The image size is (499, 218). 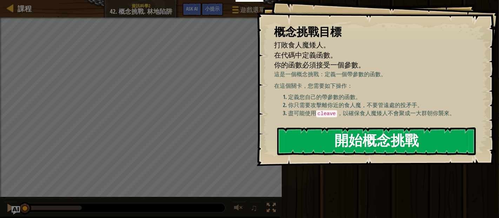 I want to click on a: 課程, so click(x=23, y=8).